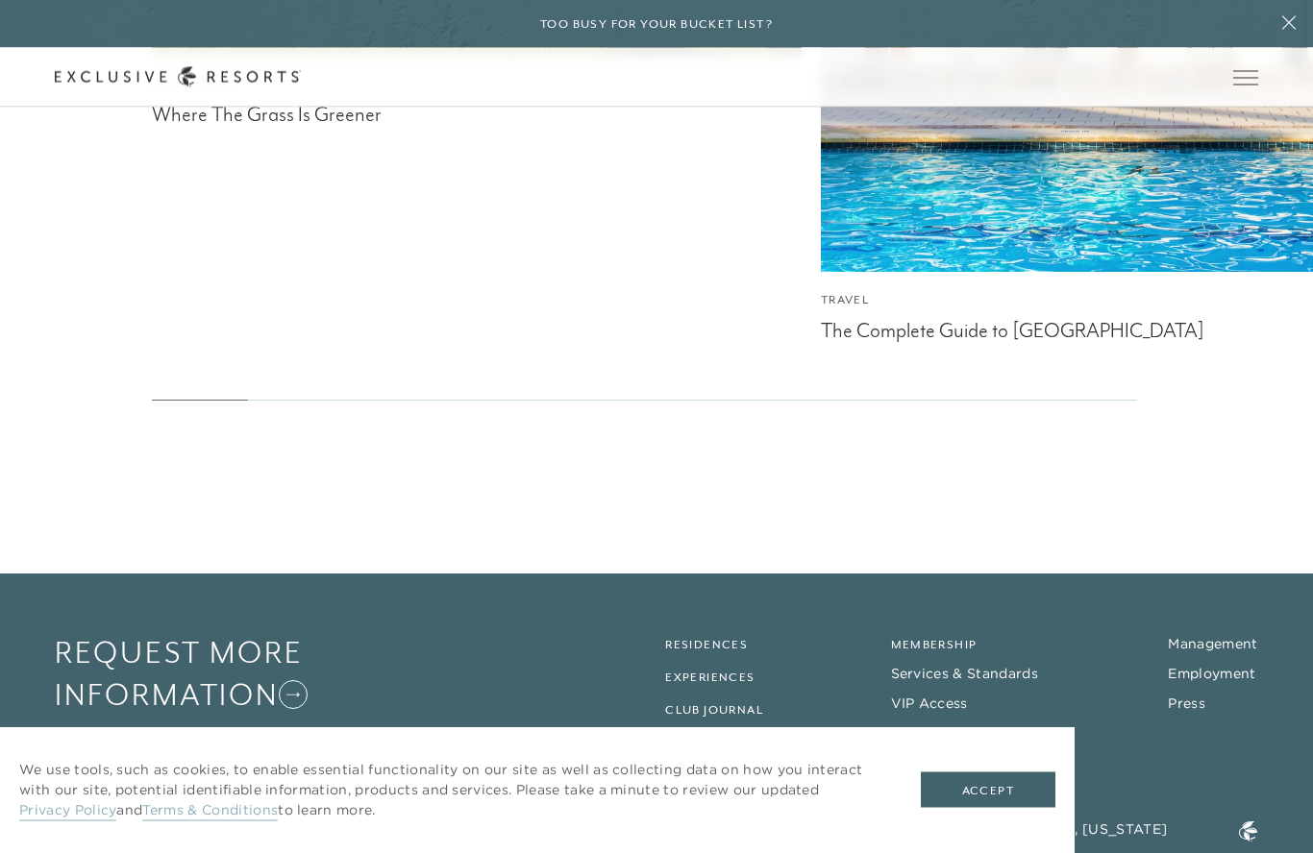 The height and width of the screenshot is (853, 1313). Describe the element at coordinates (929, 704) in the screenshot. I see `a: VIP Access` at that location.